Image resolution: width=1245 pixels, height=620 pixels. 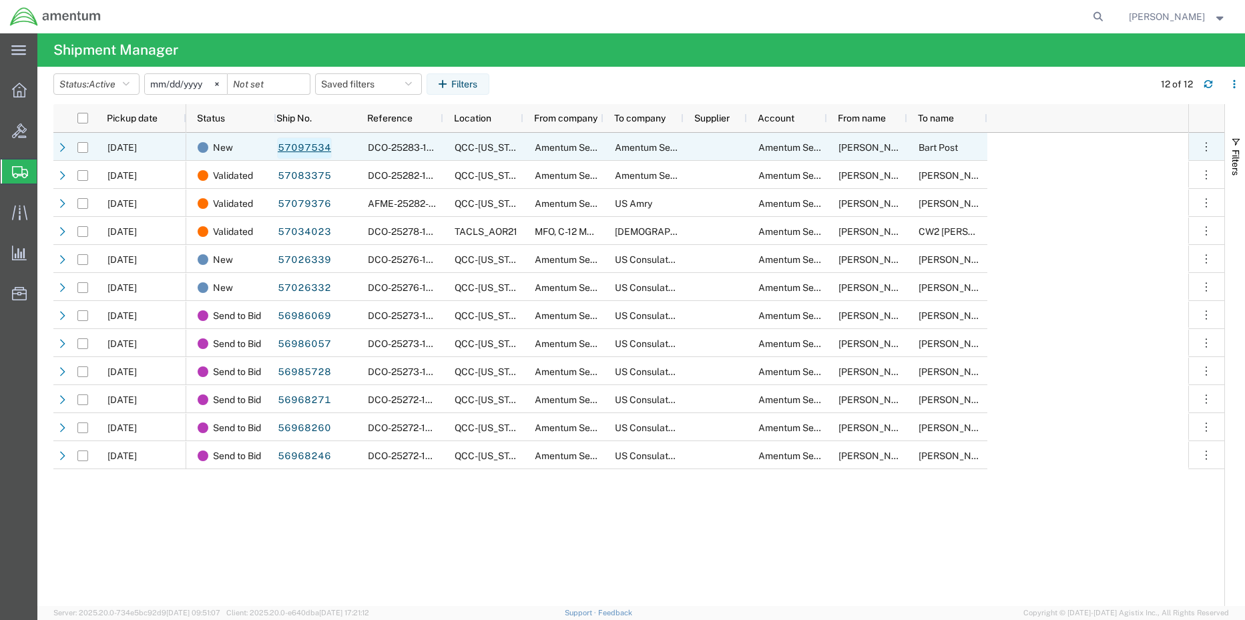 I want to click on span: DCO-25273-168932, so click(x=411, y=344).